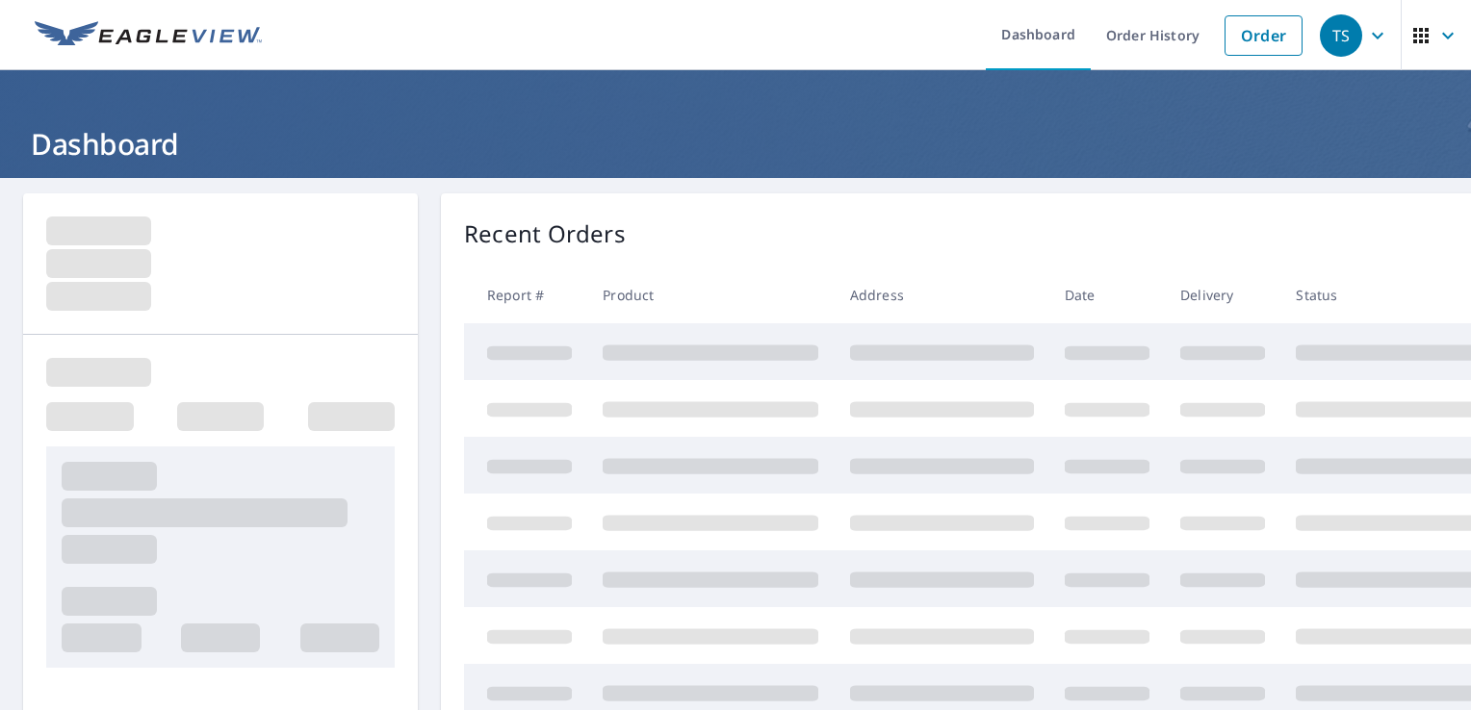  What do you see at coordinates (941, 295) in the screenshot?
I see `th: Address` at bounding box center [941, 295].